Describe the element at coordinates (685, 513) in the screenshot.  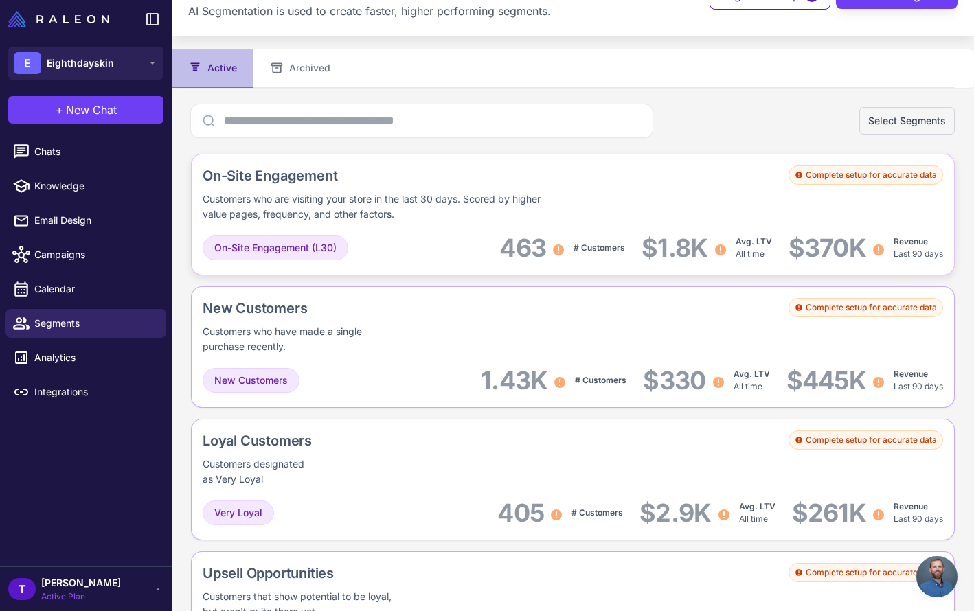
I see `div: $2.9K` at that location.